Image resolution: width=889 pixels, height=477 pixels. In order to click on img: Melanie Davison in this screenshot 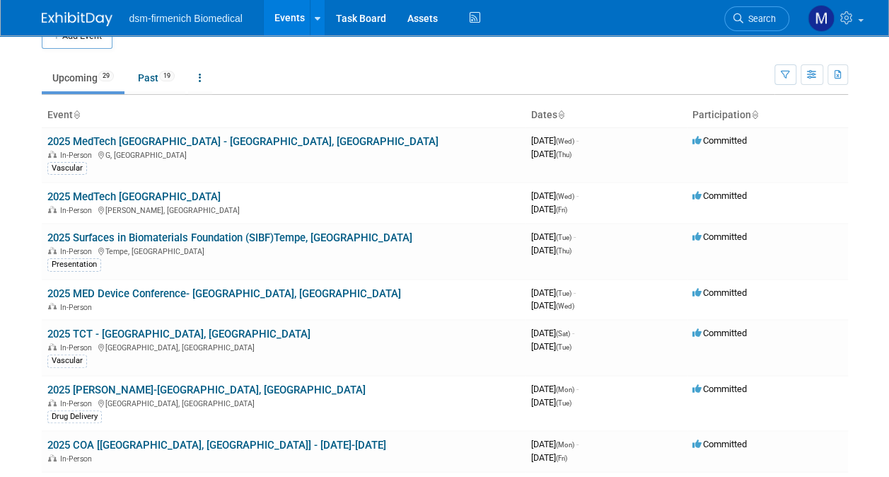, I will do `click(821, 18)`.